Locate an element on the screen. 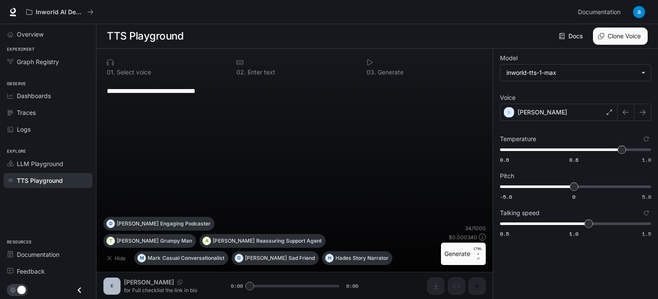 This screenshot has width=658, height=299. button: All workspaces is located at coordinates (60, 12).